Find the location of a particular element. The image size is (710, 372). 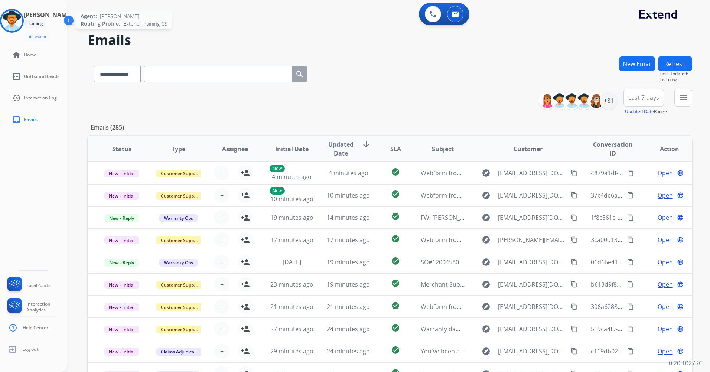

h2: Emails is located at coordinates (390, 40).